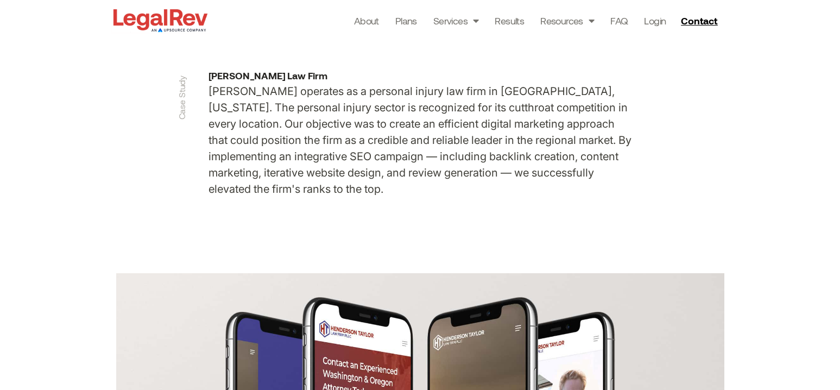 Image resolution: width=840 pixels, height=390 pixels. I want to click on a: Contact, so click(700, 21).